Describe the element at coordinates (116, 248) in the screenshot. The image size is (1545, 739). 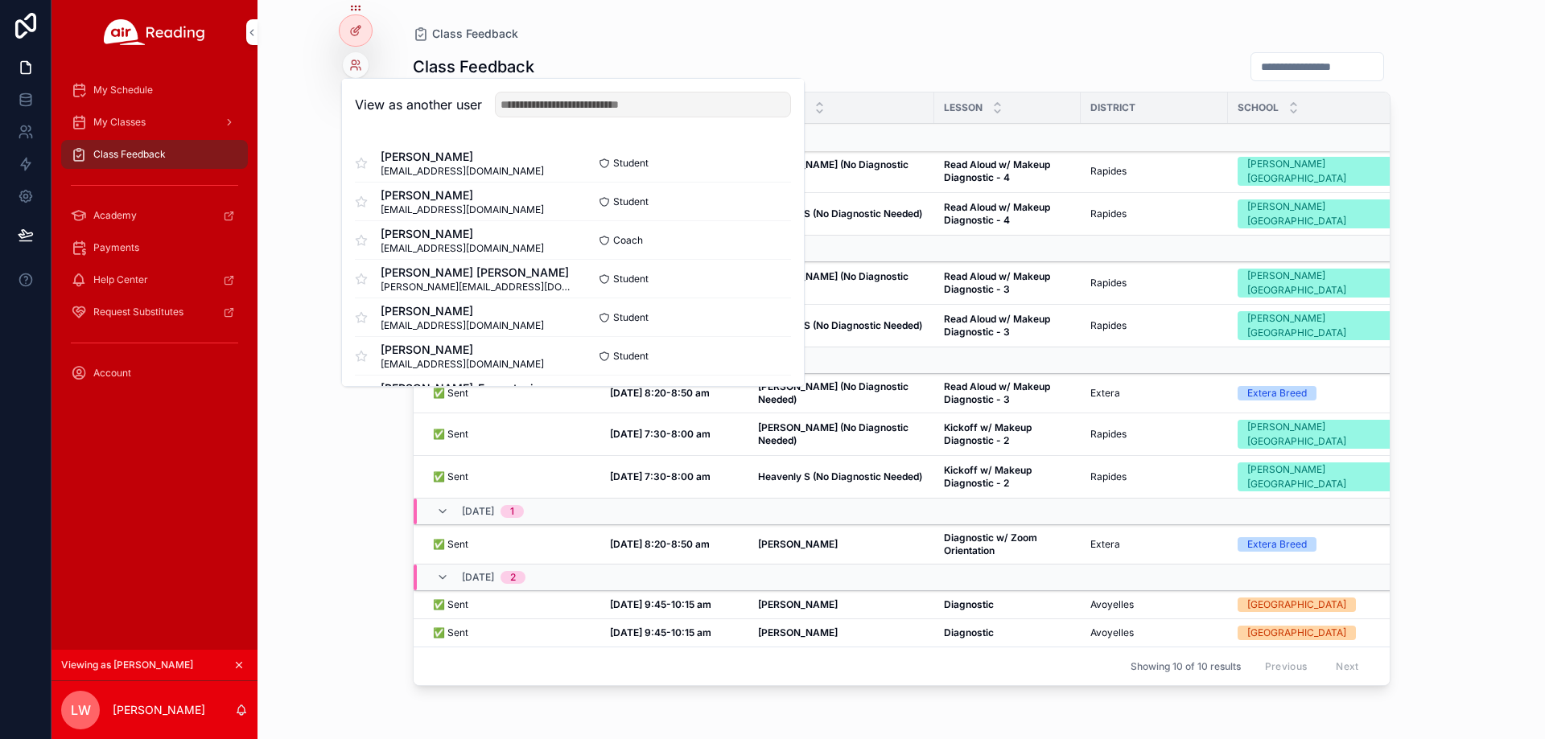
I see `span: Payments` at that location.